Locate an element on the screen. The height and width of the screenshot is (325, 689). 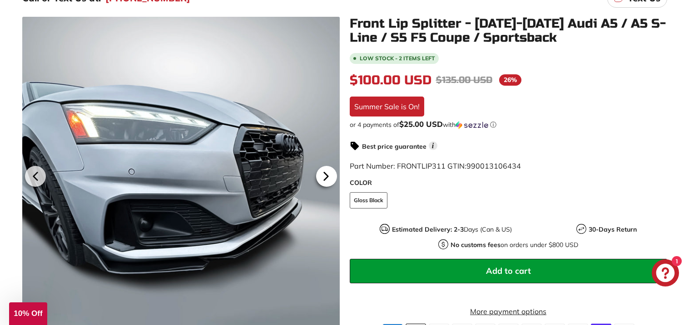
span: 10% Off is located at coordinates (28, 314).